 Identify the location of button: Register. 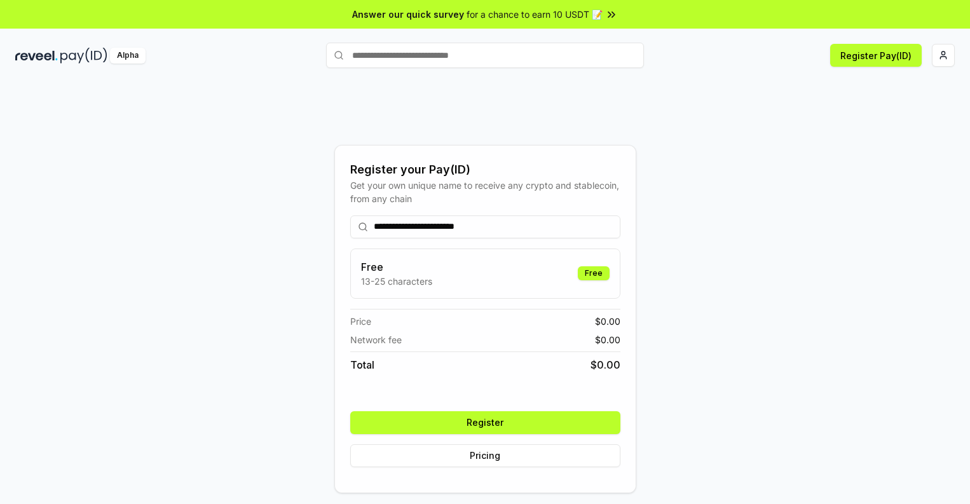
(485, 423).